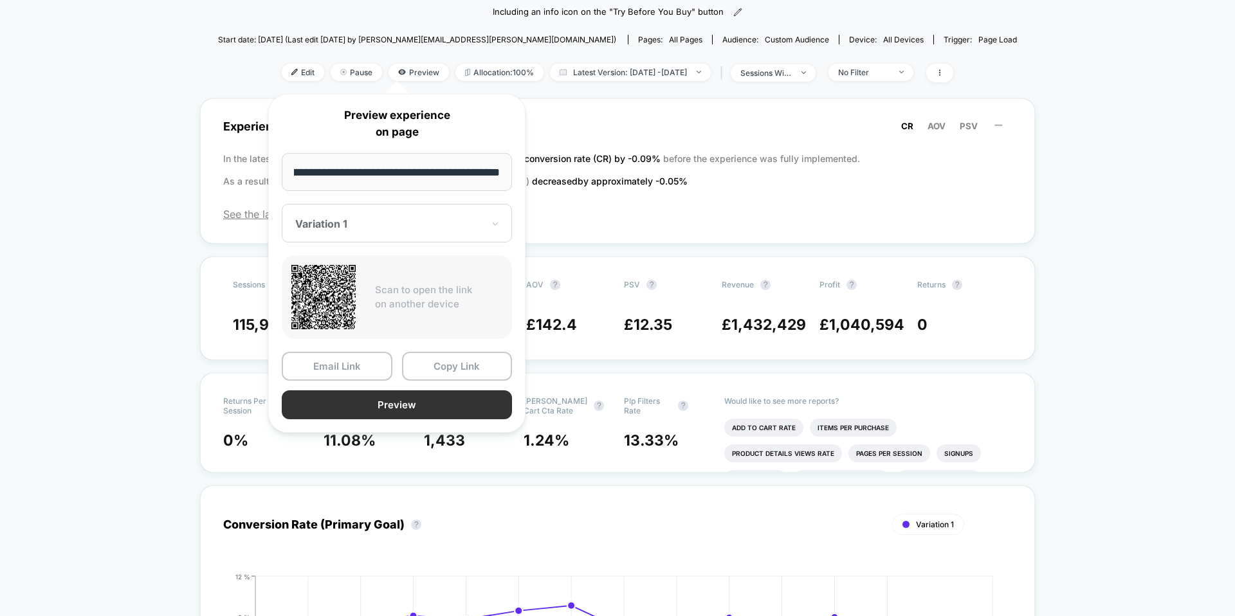 The width and height of the screenshot is (1235, 616). I want to click on li: Pages Per Session, so click(889, 454).